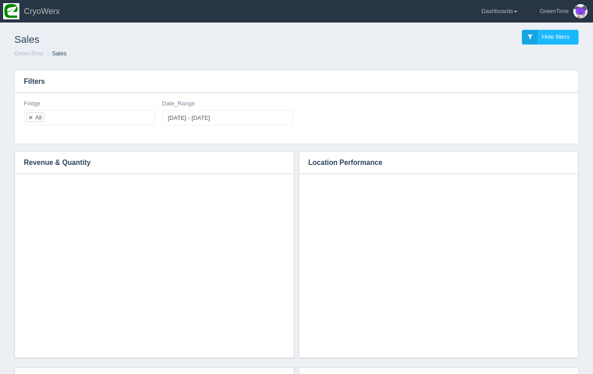 The height and width of the screenshot is (374, 593). I want to click on label: Fridge, so click(32, 104).